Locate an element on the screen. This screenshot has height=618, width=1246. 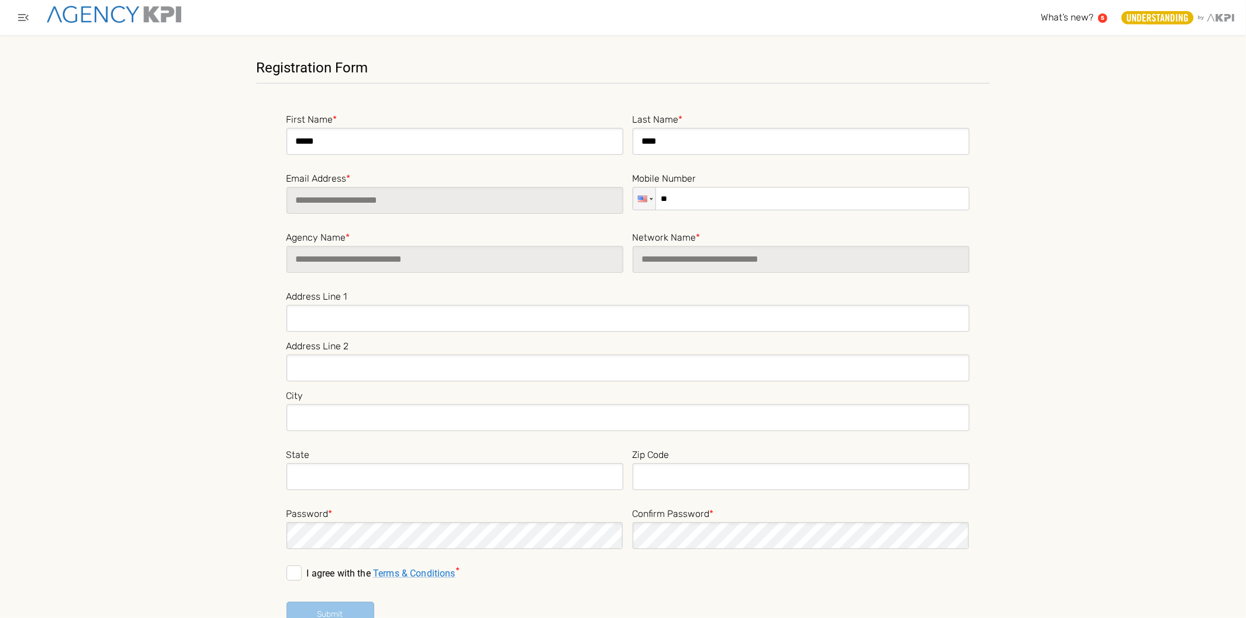
label: Address Line 1 is located at coordinates (628, 296).